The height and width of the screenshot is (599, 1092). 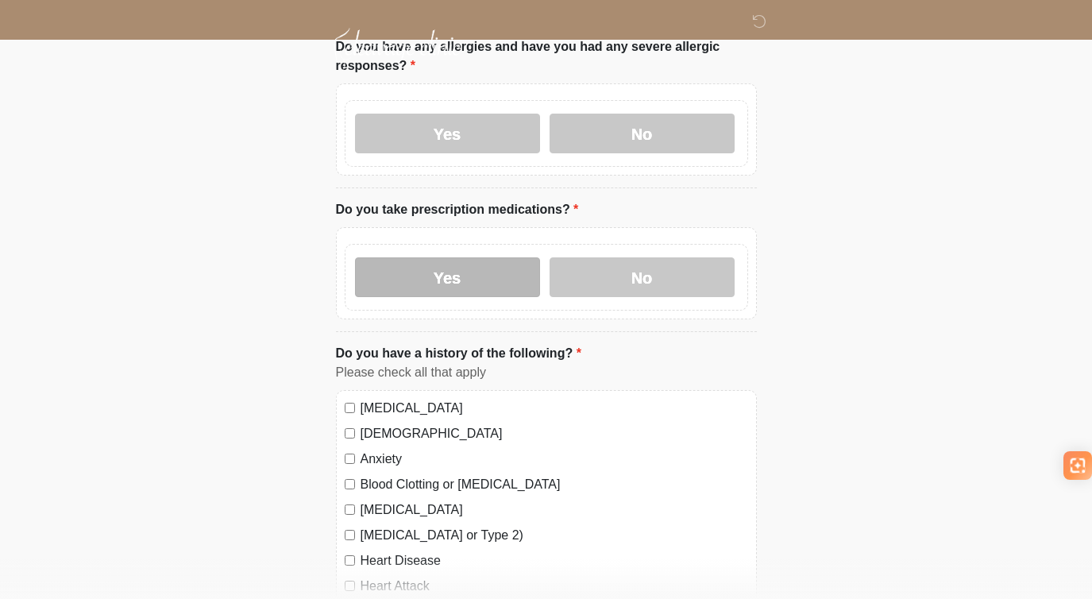 What do you see at coordinates (546, 372) in the screenshot?
I see `div: Please check all that apply` at bounding box center [546, 372].